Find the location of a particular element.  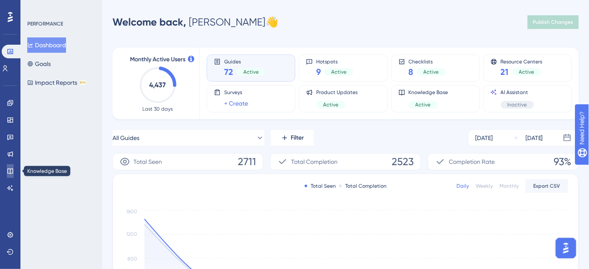

div: BETA is located at coordinates (83, 83).